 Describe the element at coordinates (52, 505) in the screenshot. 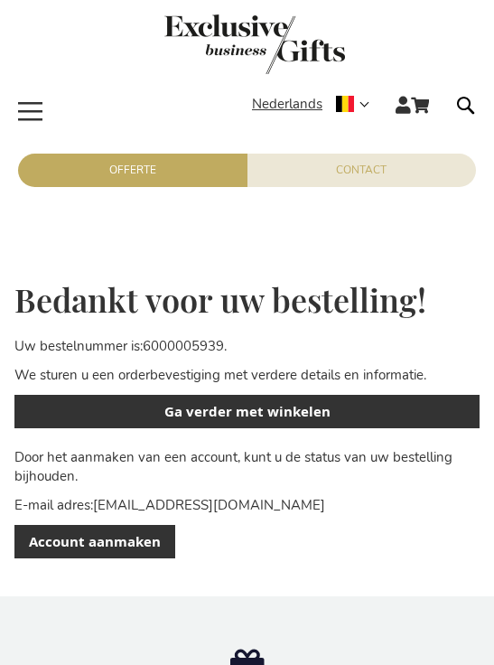

I see `span: E-mail adres` at that location.